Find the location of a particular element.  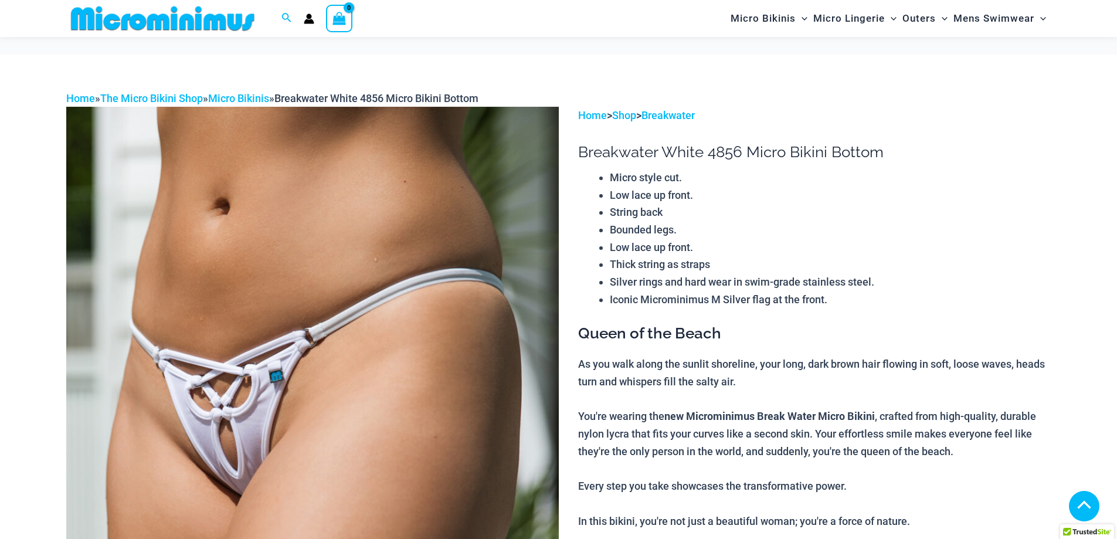

li: Iconic Microminimus M Silver flag at the front. is located at coordinates (830, 300).